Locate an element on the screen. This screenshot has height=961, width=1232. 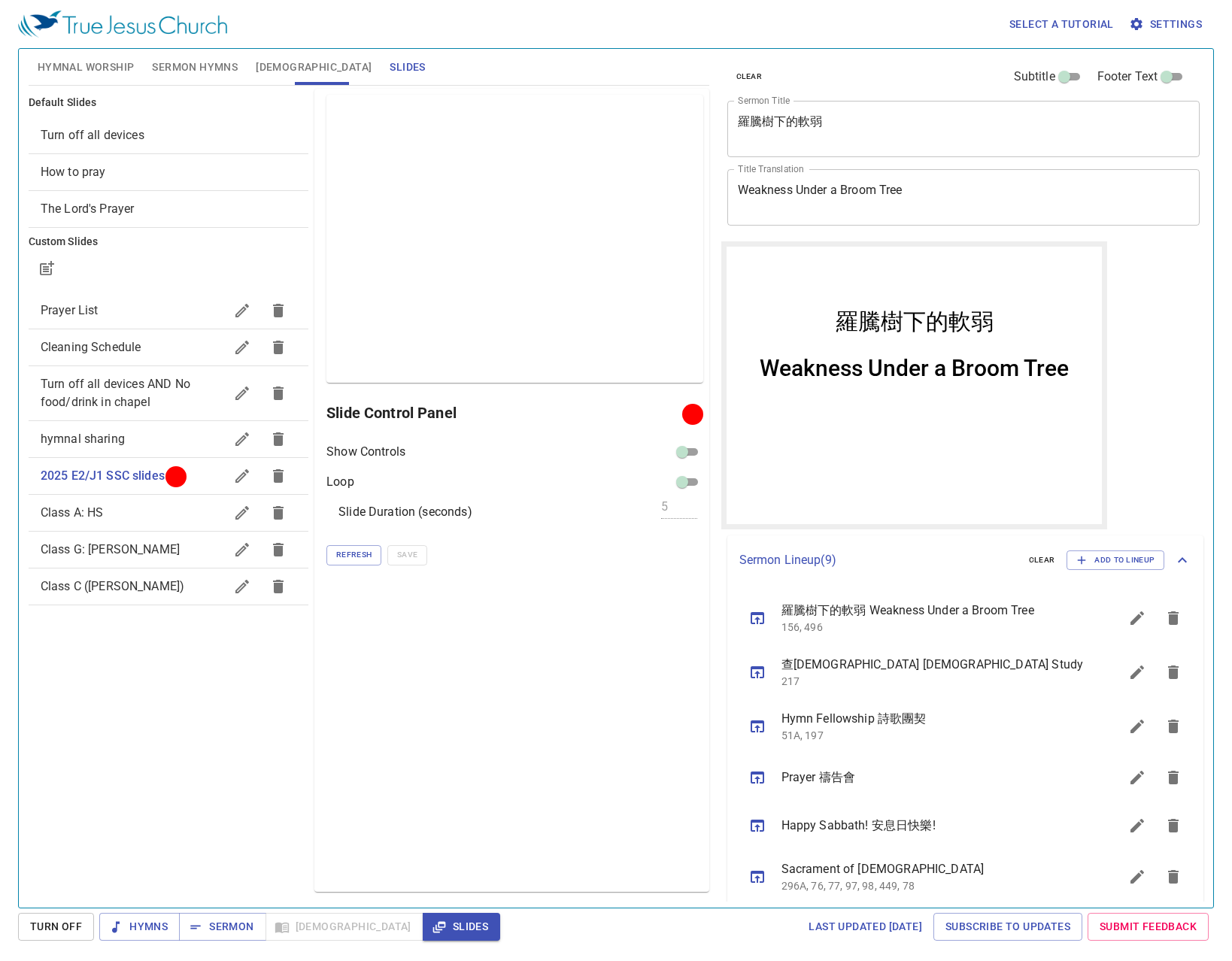
button: Turn Off is located at coordinates (56, 927).